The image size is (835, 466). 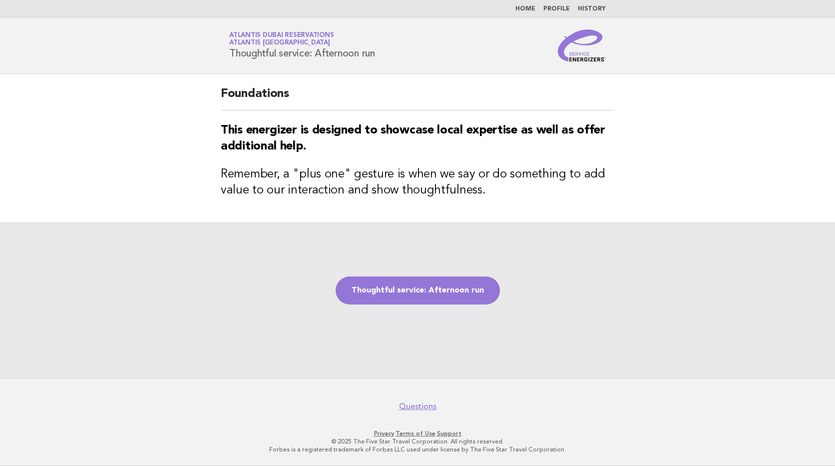 What do you see at coordinates (556, 9) in the screenshot?
I see `a: Profile` at bounding box center [556, 9].